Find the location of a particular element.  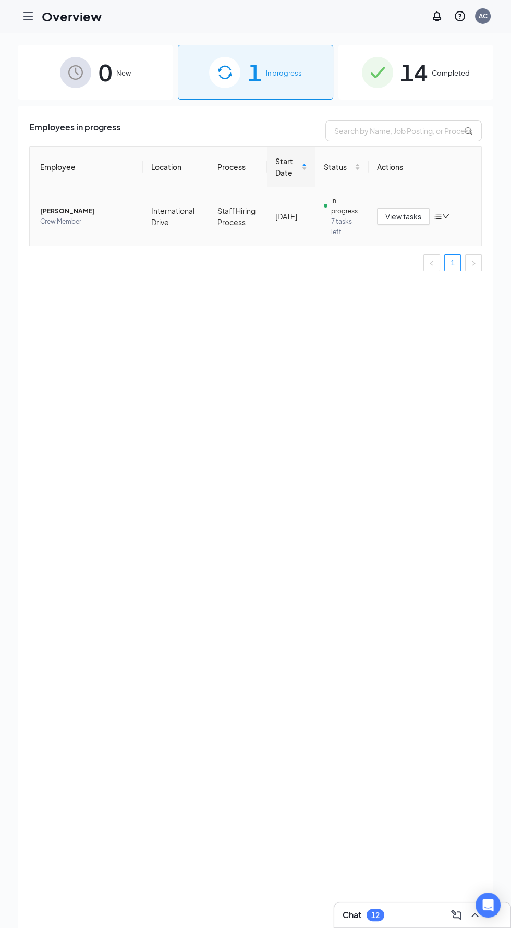

button: right is located at coordinates (474, 263).